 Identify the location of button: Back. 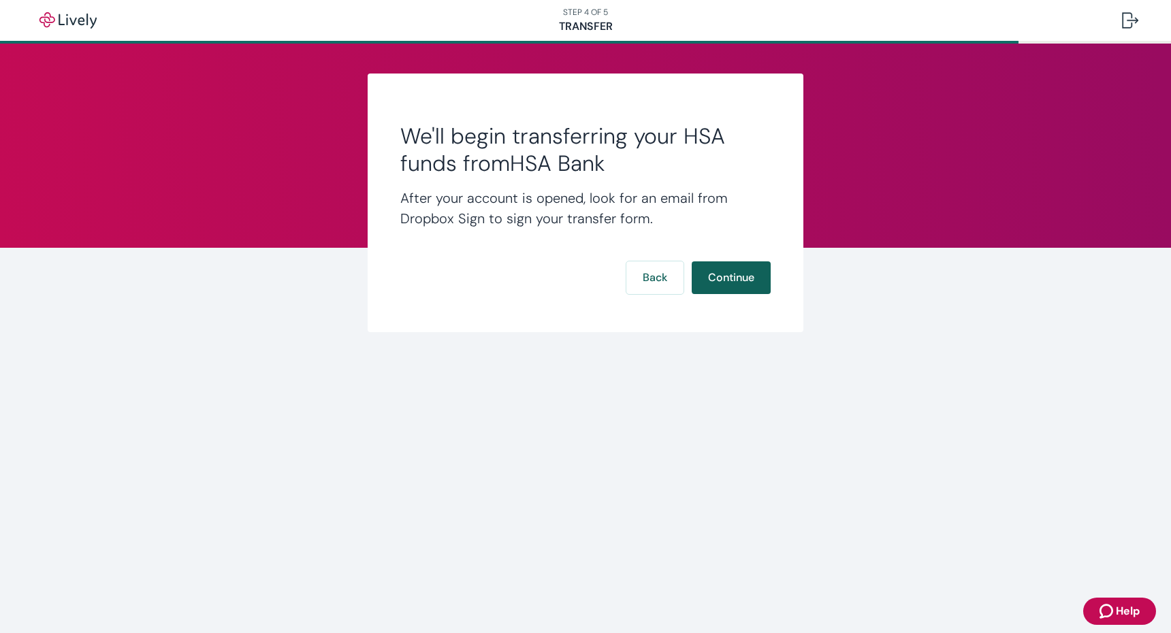
(655, 278).